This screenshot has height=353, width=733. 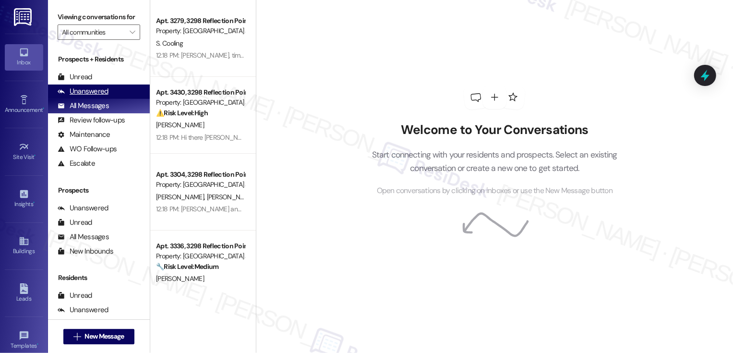 What do you see at coordinates (99, 337) in the screenshot?
I see `button: New Message` at bounding box center [99, 337].